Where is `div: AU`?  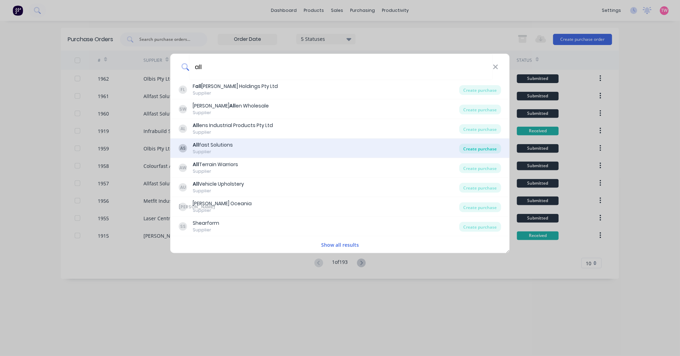
div: AU is located at coordinates (183, 188).